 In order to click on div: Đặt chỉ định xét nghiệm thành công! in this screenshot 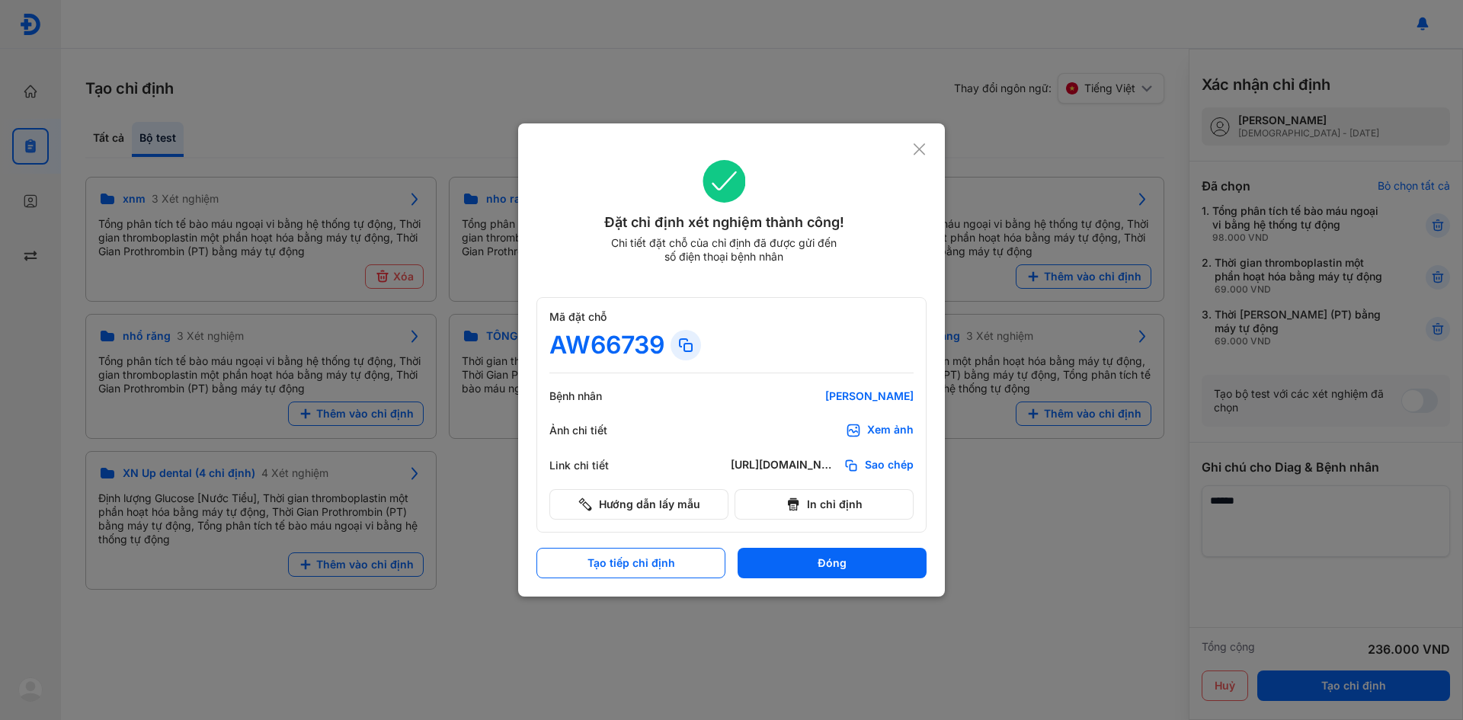, I will do `click(724, 223)`.